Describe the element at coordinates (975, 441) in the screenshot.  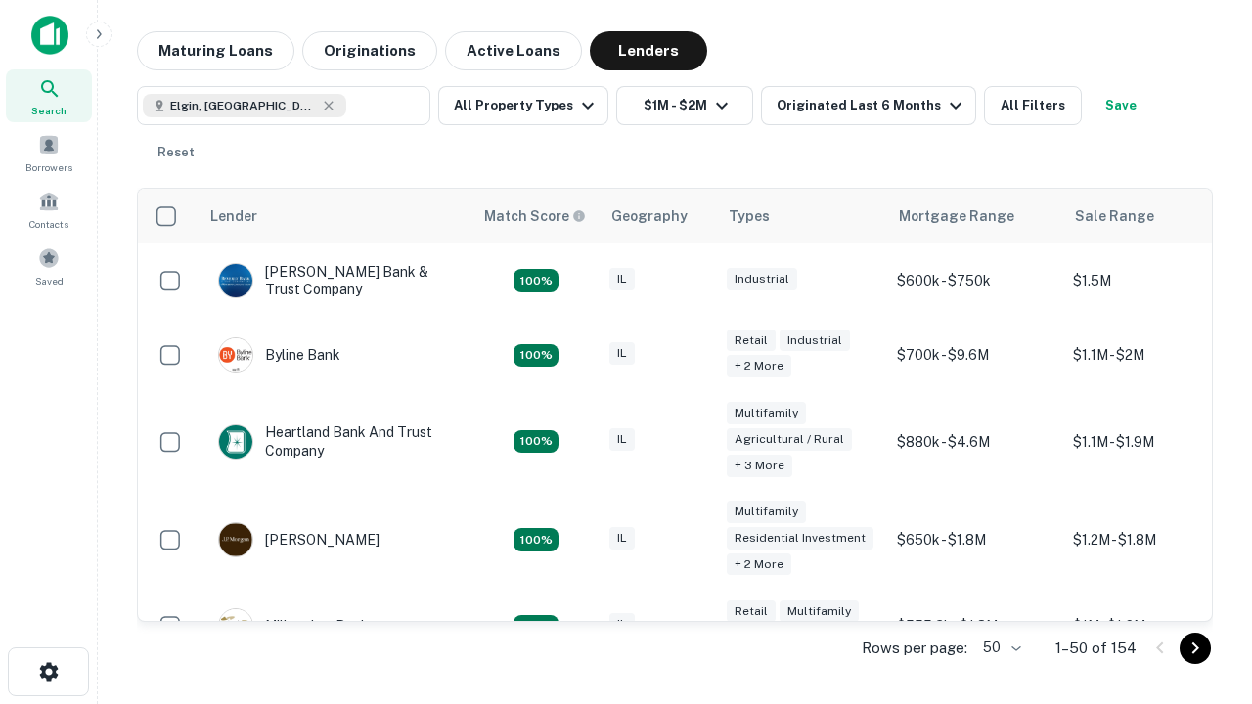
I see `td: $880k - $4.6M` at that location.